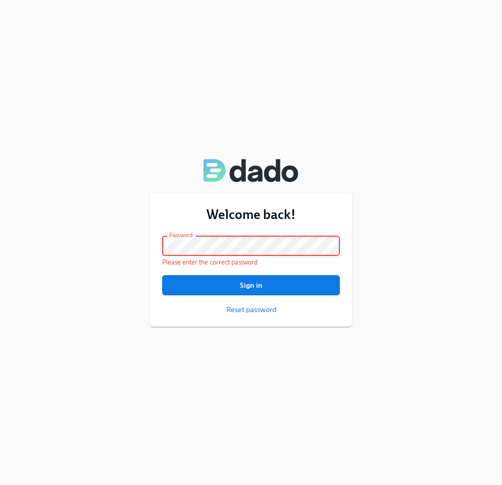 Image resolution: width=502 pixels, height=485 pixels. What do you see at coordinates (251, 214) in the screenshot?
I see `h3: Welcome back!` at bounding box center [251, 214].